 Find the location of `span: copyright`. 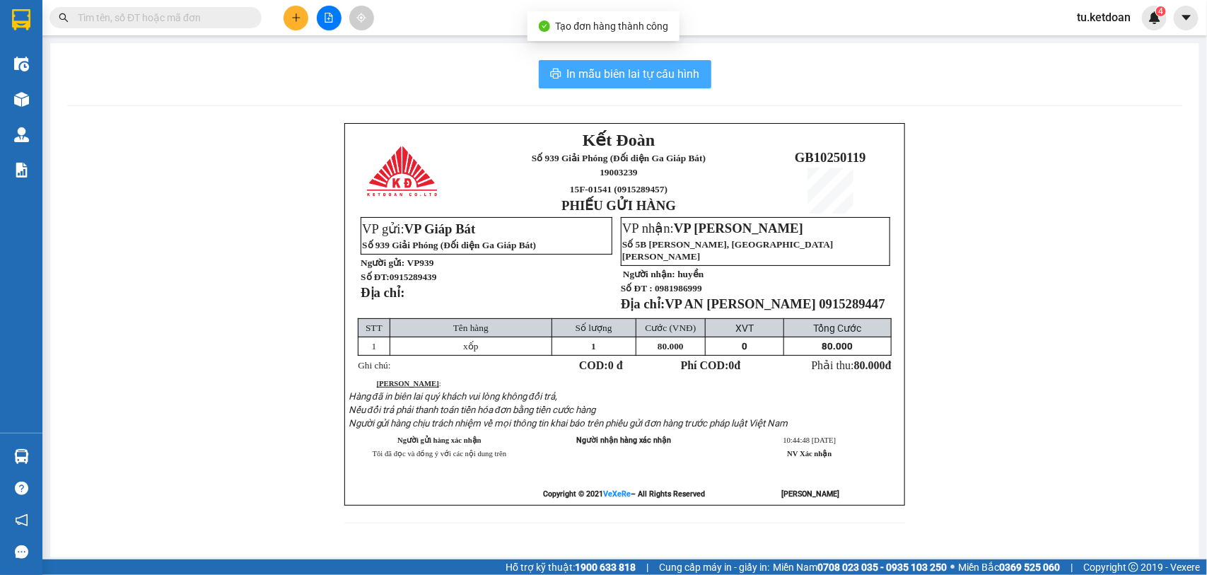

span: copyright is located at coordinates (1133, 567).